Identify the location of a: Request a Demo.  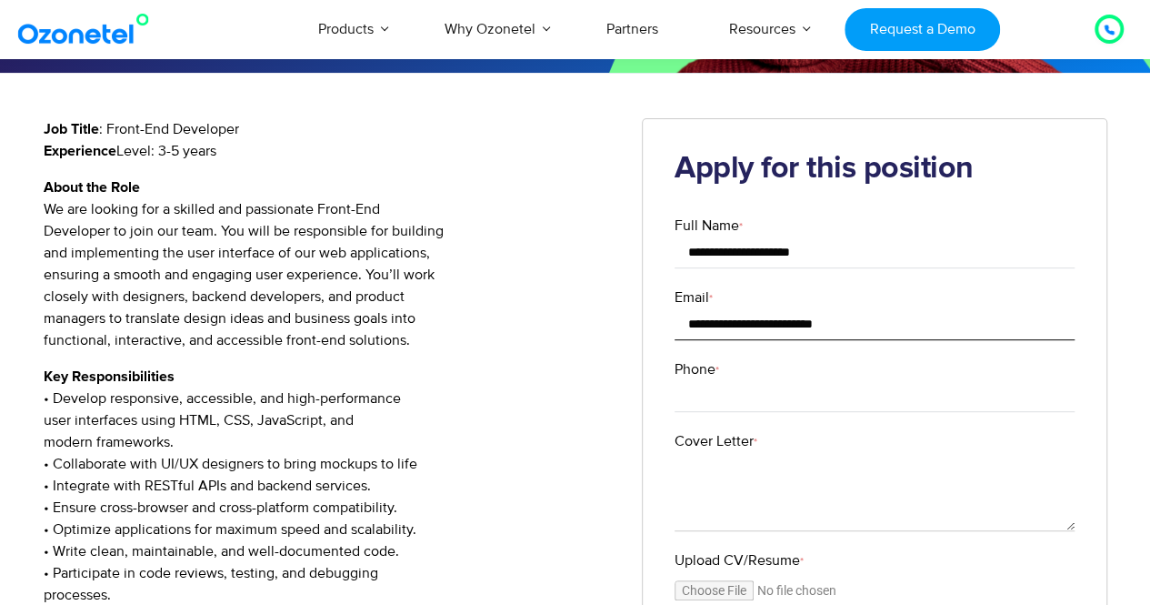
(922, 29).